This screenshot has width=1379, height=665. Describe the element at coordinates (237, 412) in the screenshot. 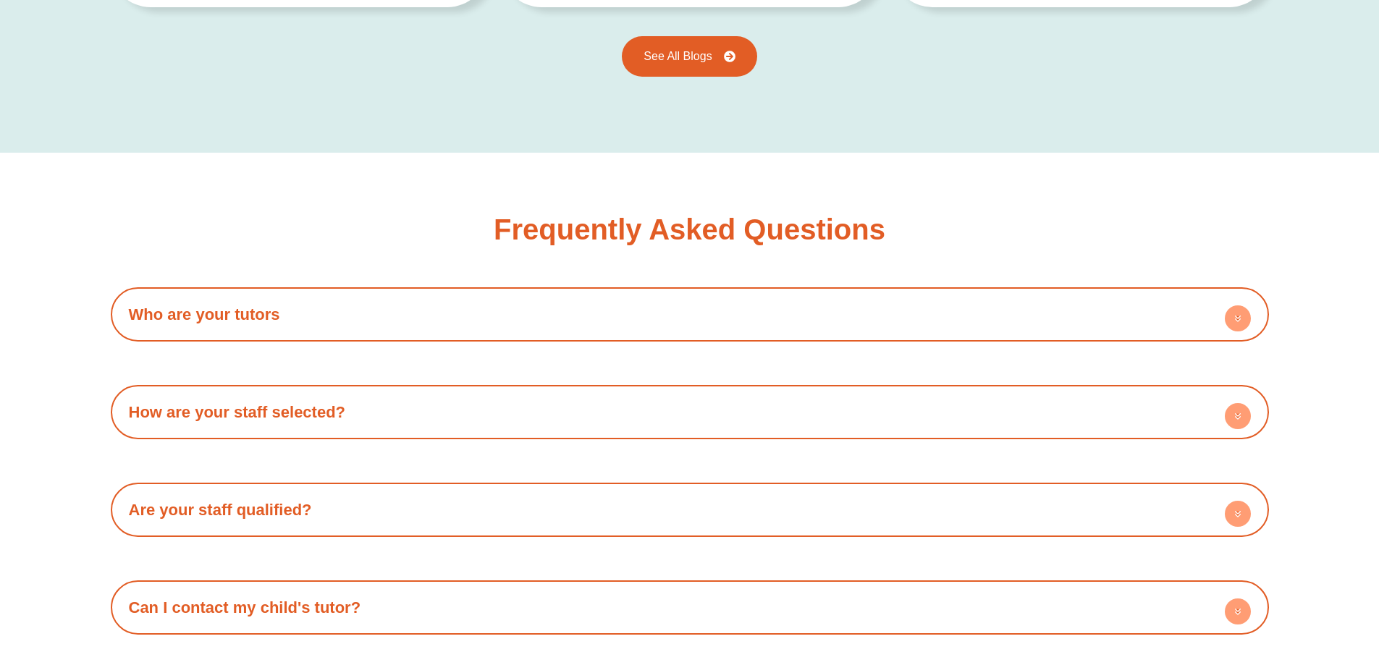

I see `a: How are your staff selected?` at that location.